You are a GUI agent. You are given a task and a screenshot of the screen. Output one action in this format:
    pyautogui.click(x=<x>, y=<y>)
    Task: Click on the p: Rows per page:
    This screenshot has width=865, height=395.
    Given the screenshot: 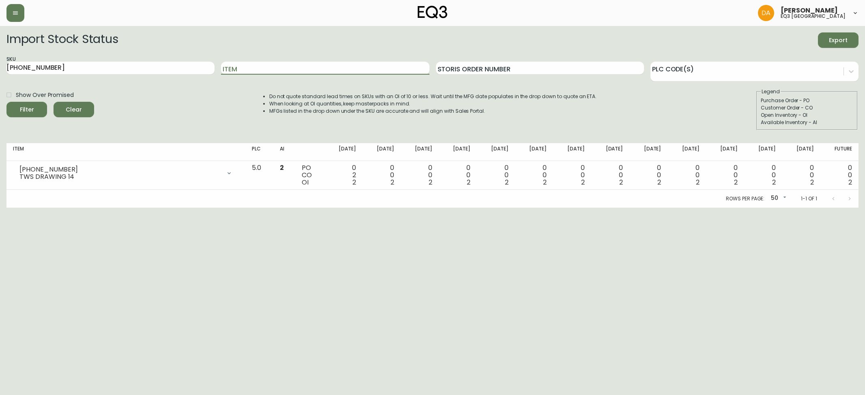 What is the action you would take?
    pyautogui.click(x=745, y=199)
    